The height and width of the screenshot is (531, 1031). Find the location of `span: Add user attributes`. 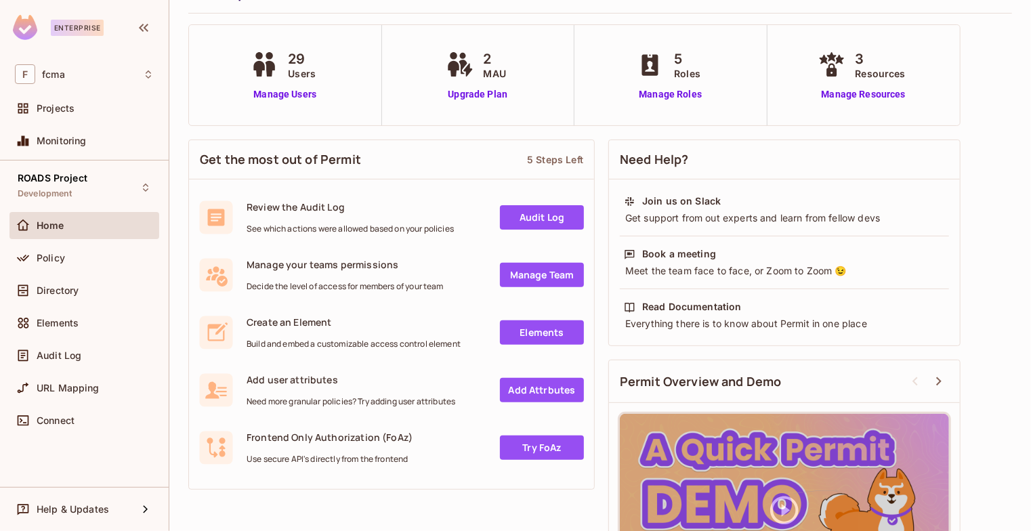

span: Add user attributes is located at coordinates (351, 379).